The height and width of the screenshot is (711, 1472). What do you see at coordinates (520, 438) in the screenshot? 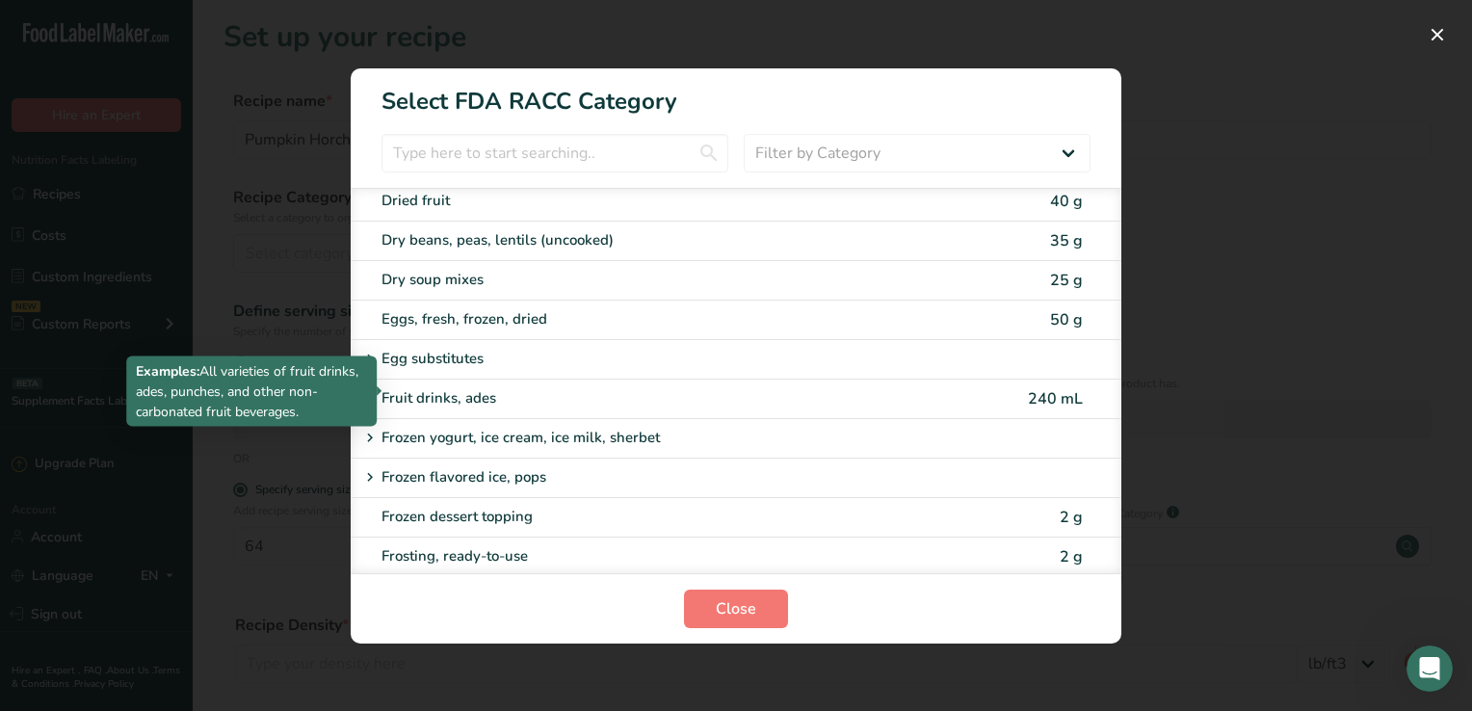
I see `p: Frozen yogurt, ice cream, ice milk, sherbet` at bounding box center [520, 438].